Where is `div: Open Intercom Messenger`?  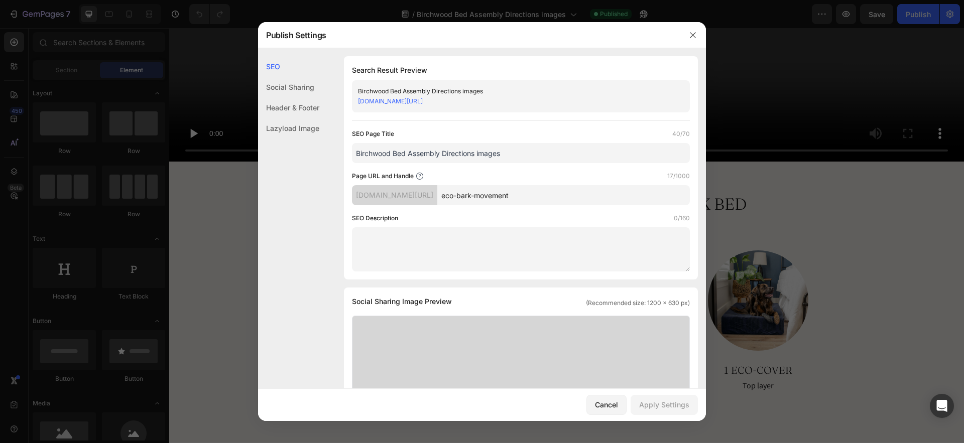
div: Open Intercom Messenger is located at coordinates (942, 406).